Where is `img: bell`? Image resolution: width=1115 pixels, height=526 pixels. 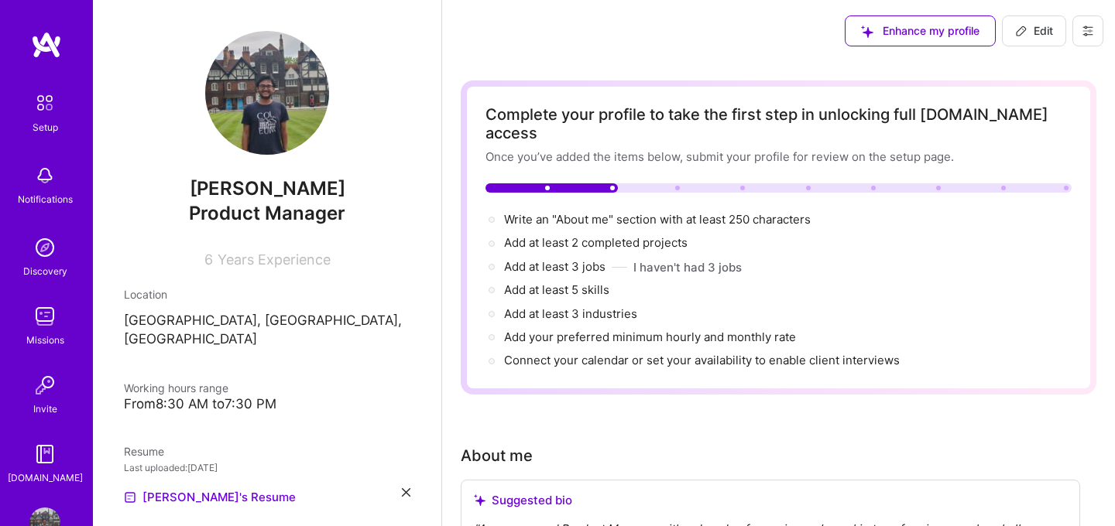 img: bell is located at coordinates (45, 176).